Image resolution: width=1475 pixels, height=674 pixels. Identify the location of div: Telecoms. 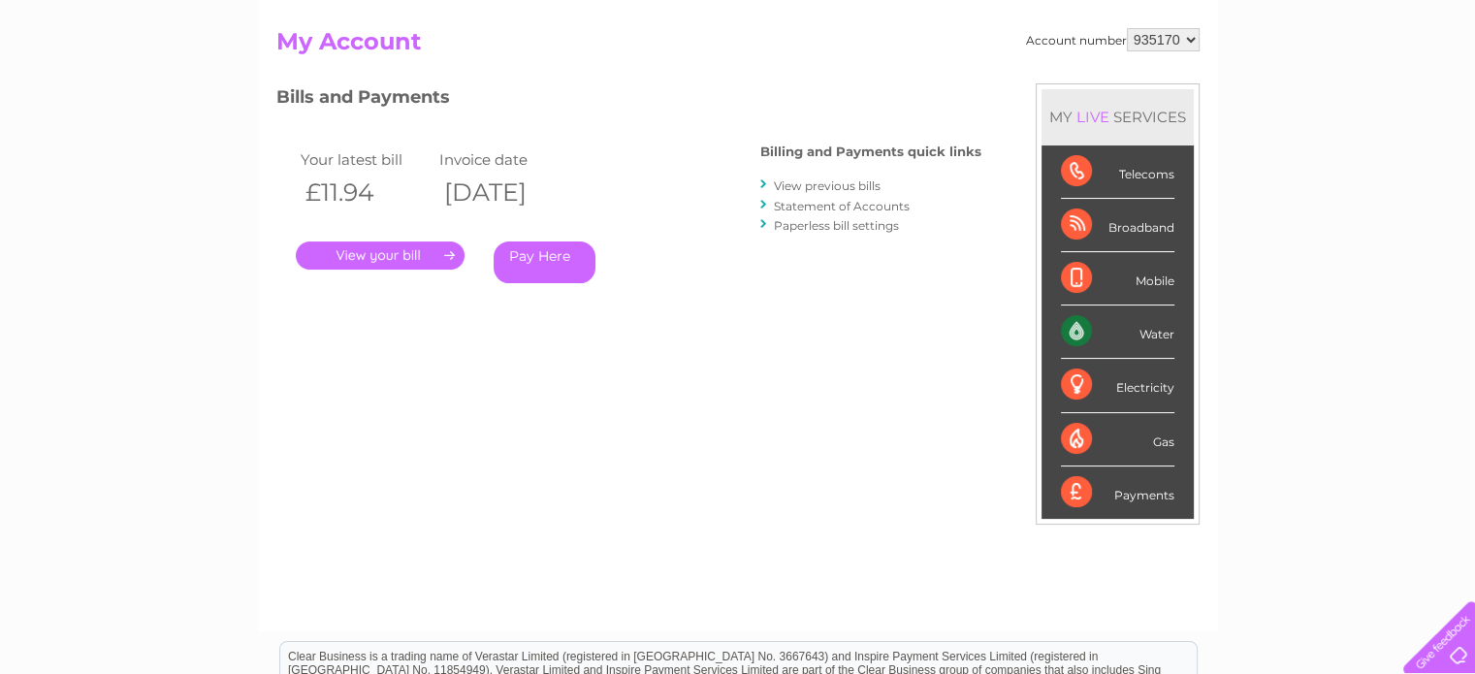
(1117, 172).